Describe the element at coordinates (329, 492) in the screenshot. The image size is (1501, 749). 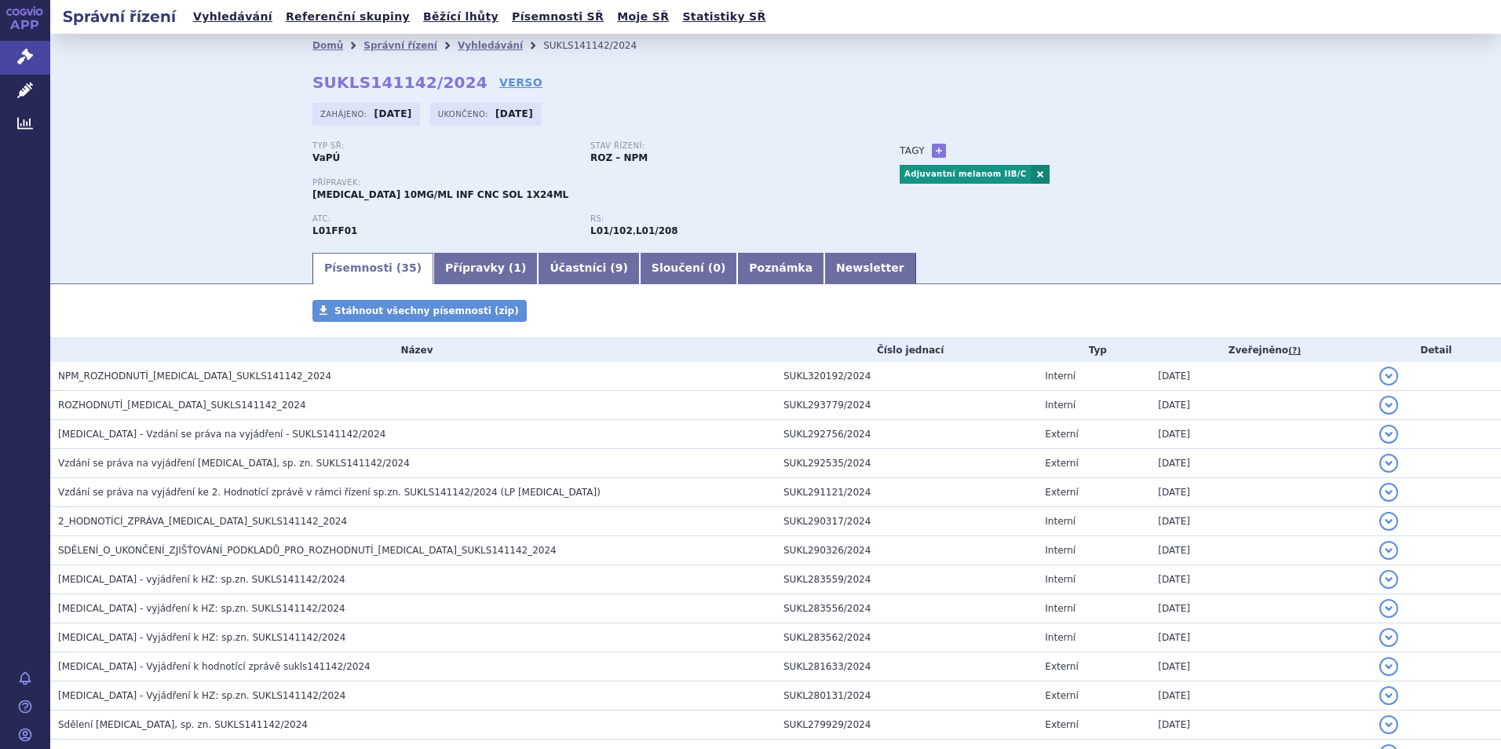
I see `span: Vzdání se práva na vyjádření ke 2. Hodnotící zprávě v rámci řízení sp.zn. SUKLS141142/2024 (LP Op...` at that location.